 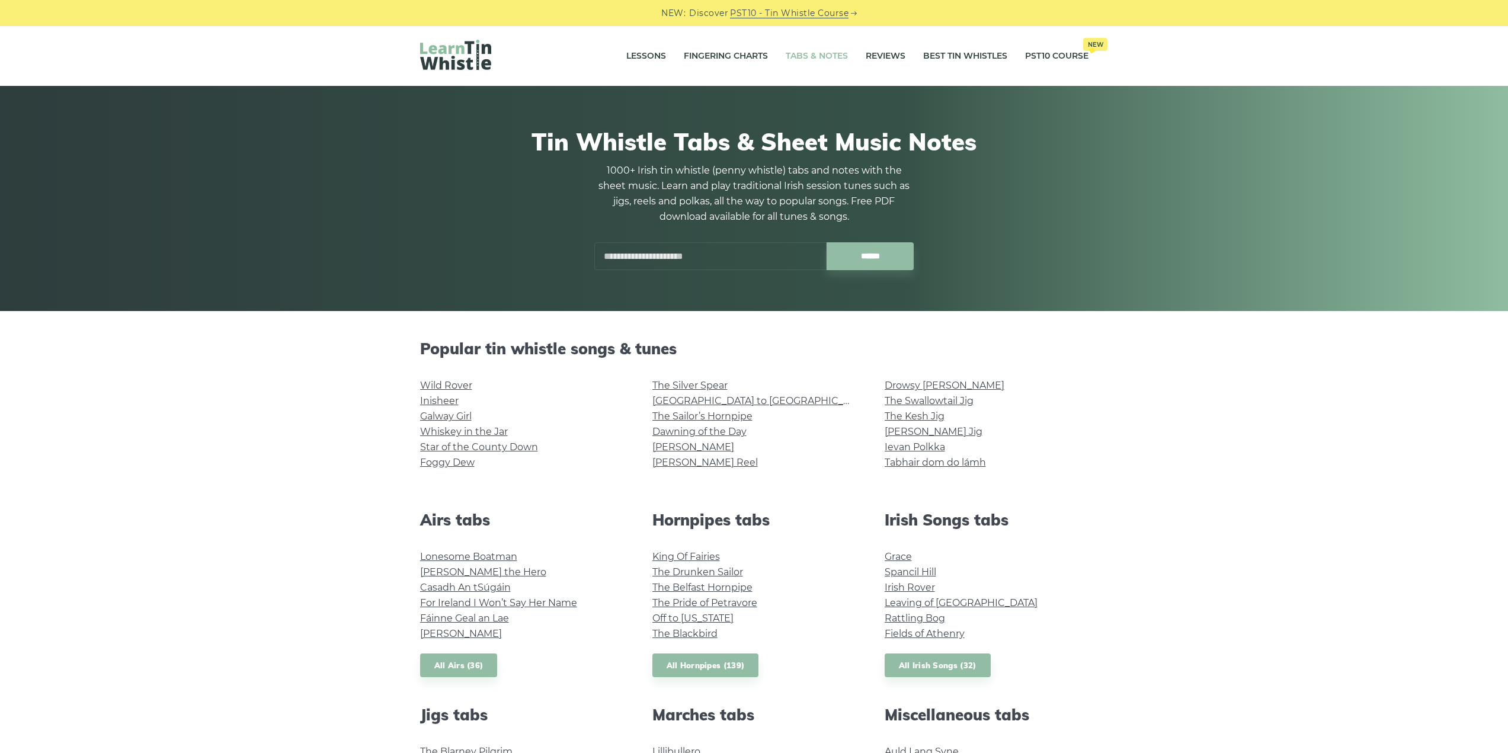 I want to click on a: Foggy Dew, so click(x=447, y=462).